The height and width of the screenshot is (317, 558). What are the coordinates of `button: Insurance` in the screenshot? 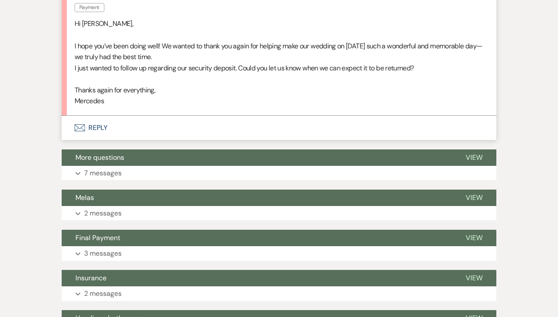 It's located at (257, 278).